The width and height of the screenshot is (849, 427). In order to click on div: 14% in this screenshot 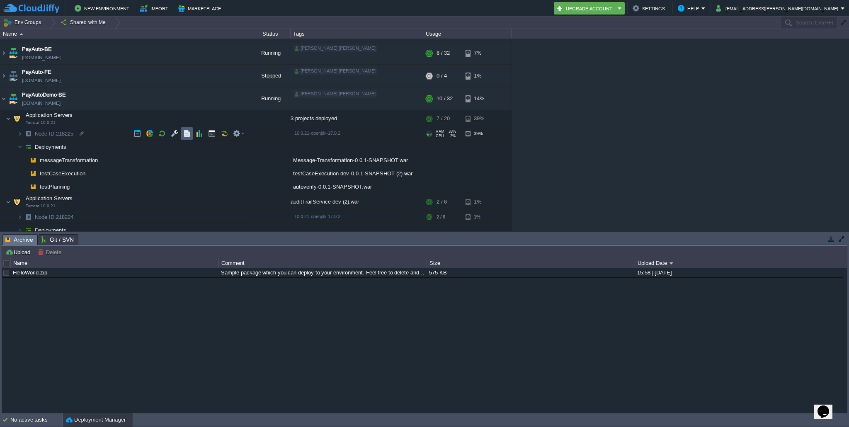, I will do `click(479, 99)`.